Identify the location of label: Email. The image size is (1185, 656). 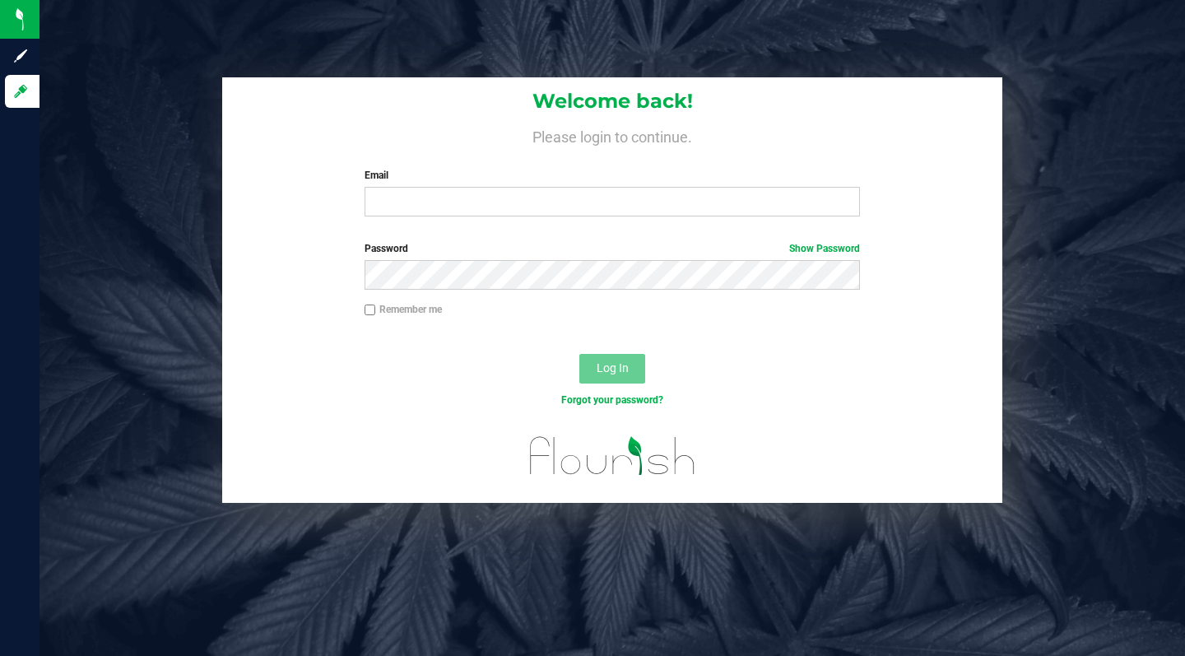
(612, 175).